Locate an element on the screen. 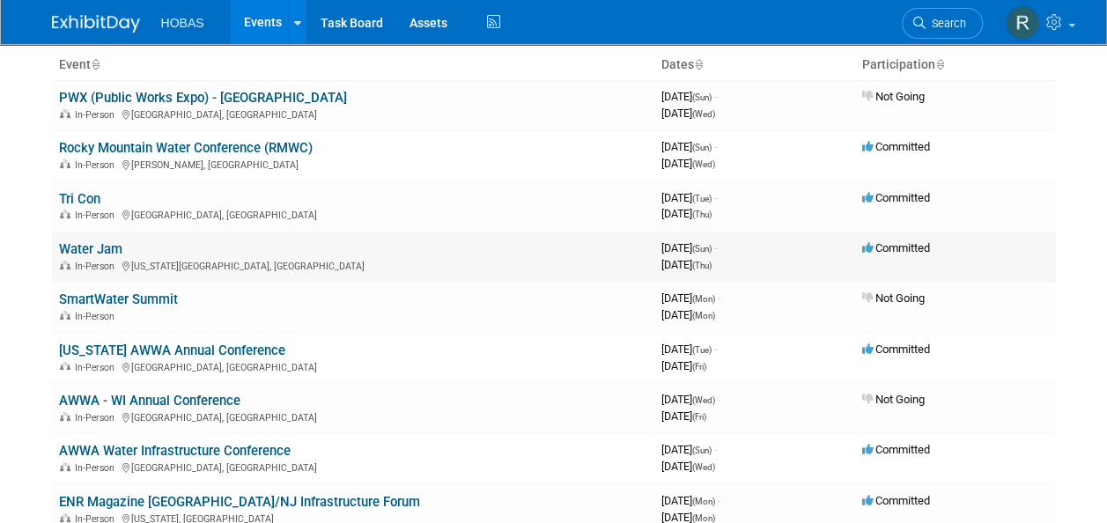  img: ExhibitDay is located at coordinates (96, 24).